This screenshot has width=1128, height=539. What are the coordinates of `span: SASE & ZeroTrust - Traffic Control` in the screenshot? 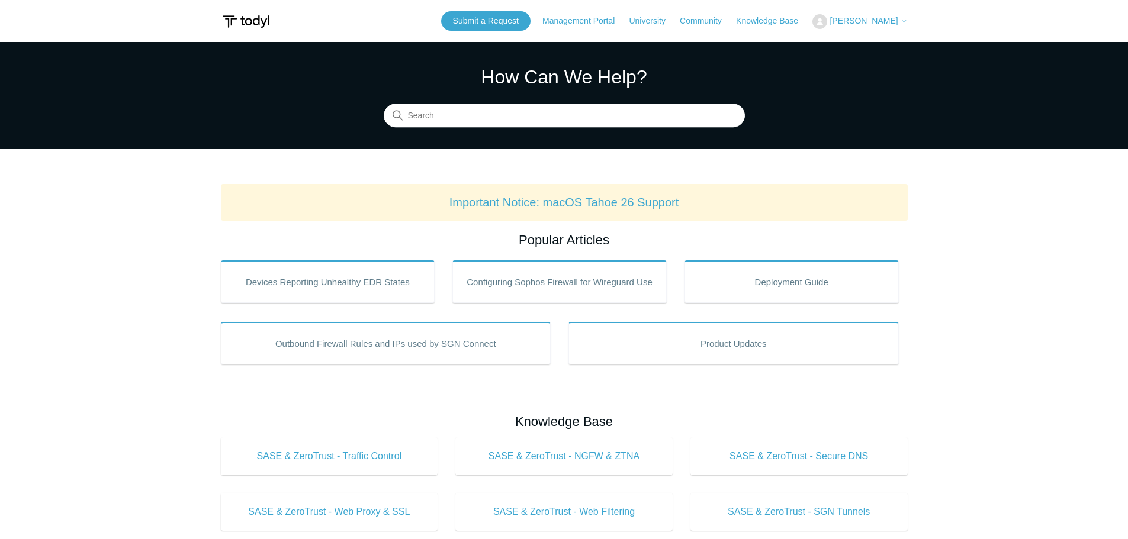 It's located at (329, 457).